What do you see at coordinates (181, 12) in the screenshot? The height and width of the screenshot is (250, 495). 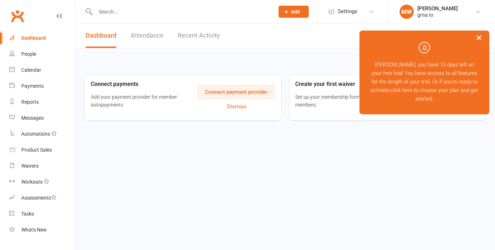 I see `input: Search...` at bounding box center [181, 12].